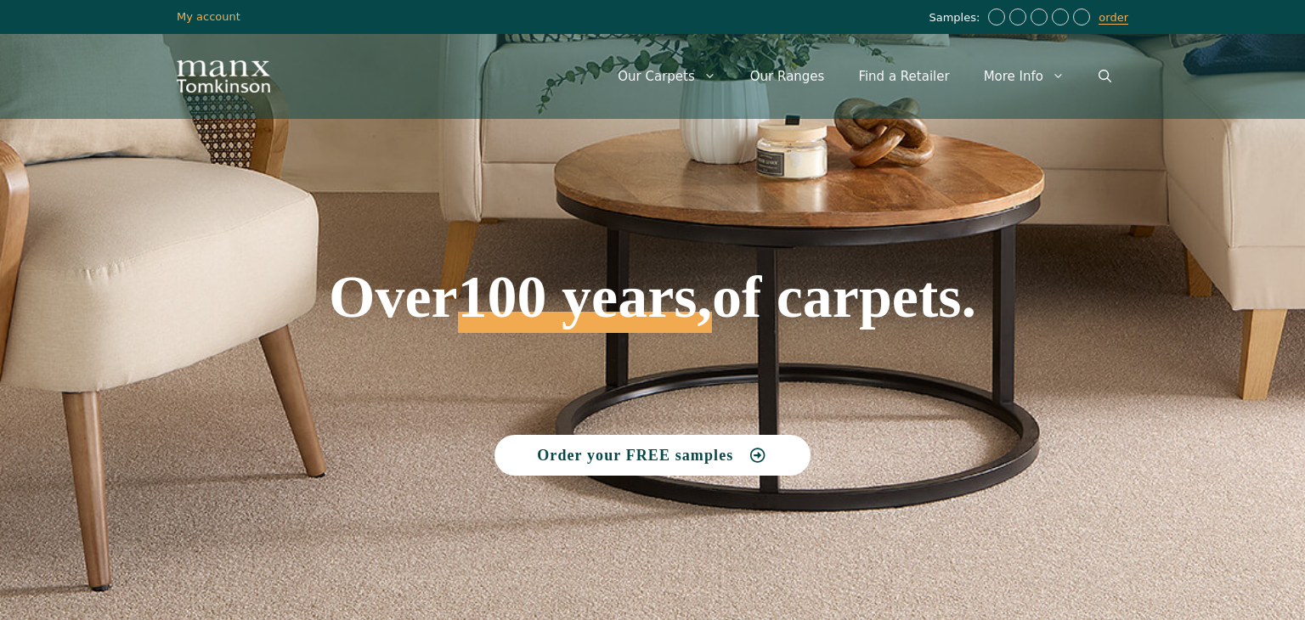 This screenshot has height=620, width=1305. Describe the element at coordinates (864, 76) in the screenshot. I see `nav: Primary` at that location.